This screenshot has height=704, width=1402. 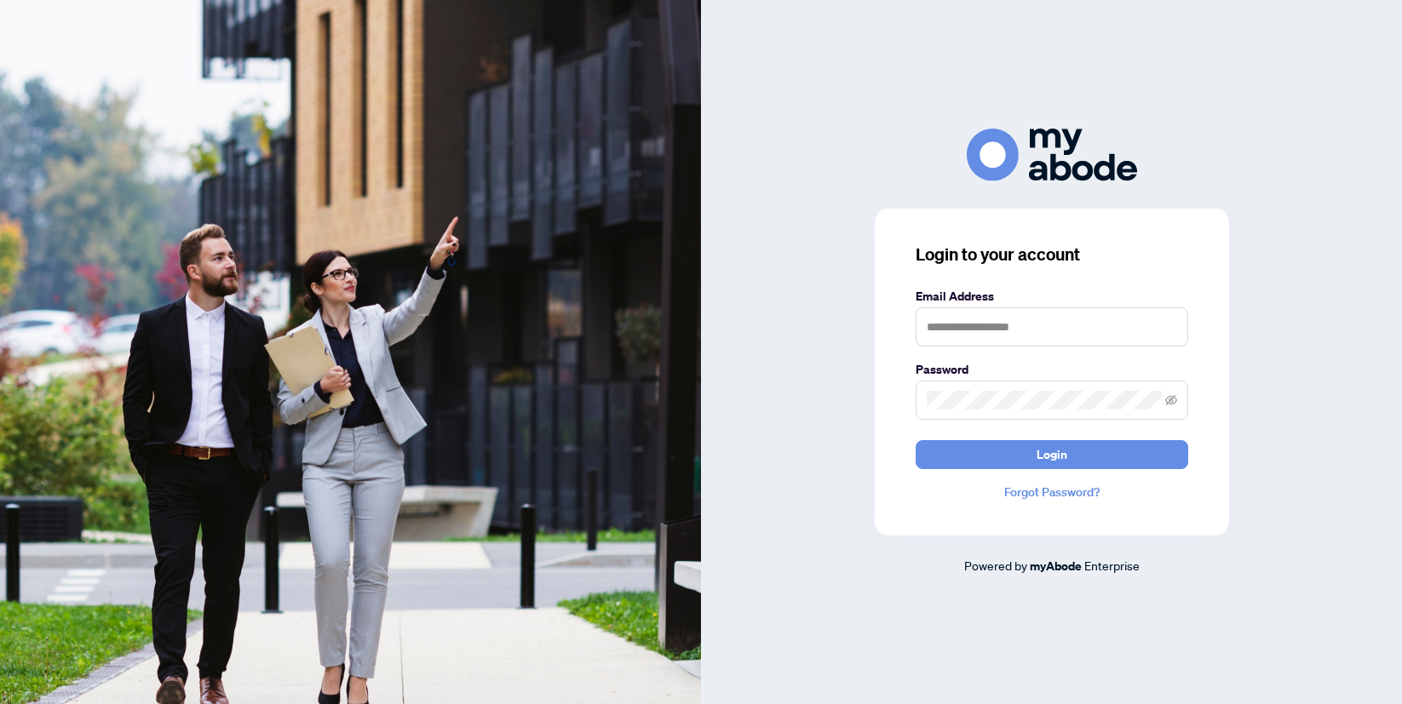 I want to click on span: Enterprise, so click(x=1112, y=566).